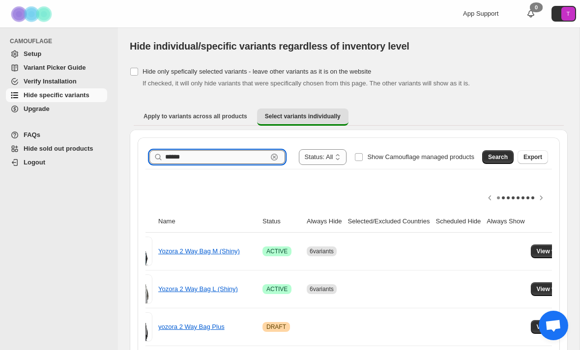 This screenshot has width=580, height=350. What do you see at coordinates (56, 149) in the screenshot?
I see `a: Hide sold out products` at bounding box center [56, 149].